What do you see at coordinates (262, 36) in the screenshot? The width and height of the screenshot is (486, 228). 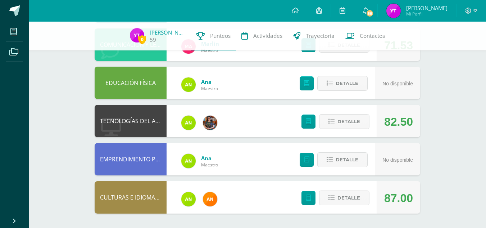 I see `a: Actividades` at bounding box center [262, 36].